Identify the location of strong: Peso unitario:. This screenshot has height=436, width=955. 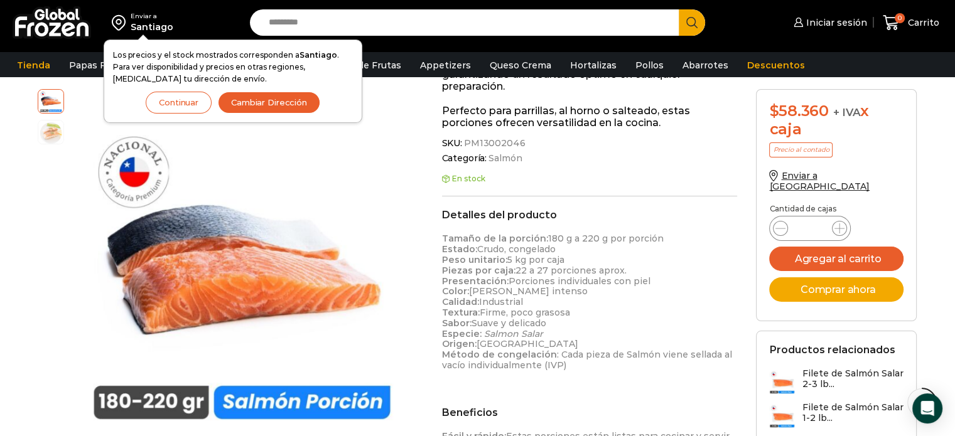
(475, 260).